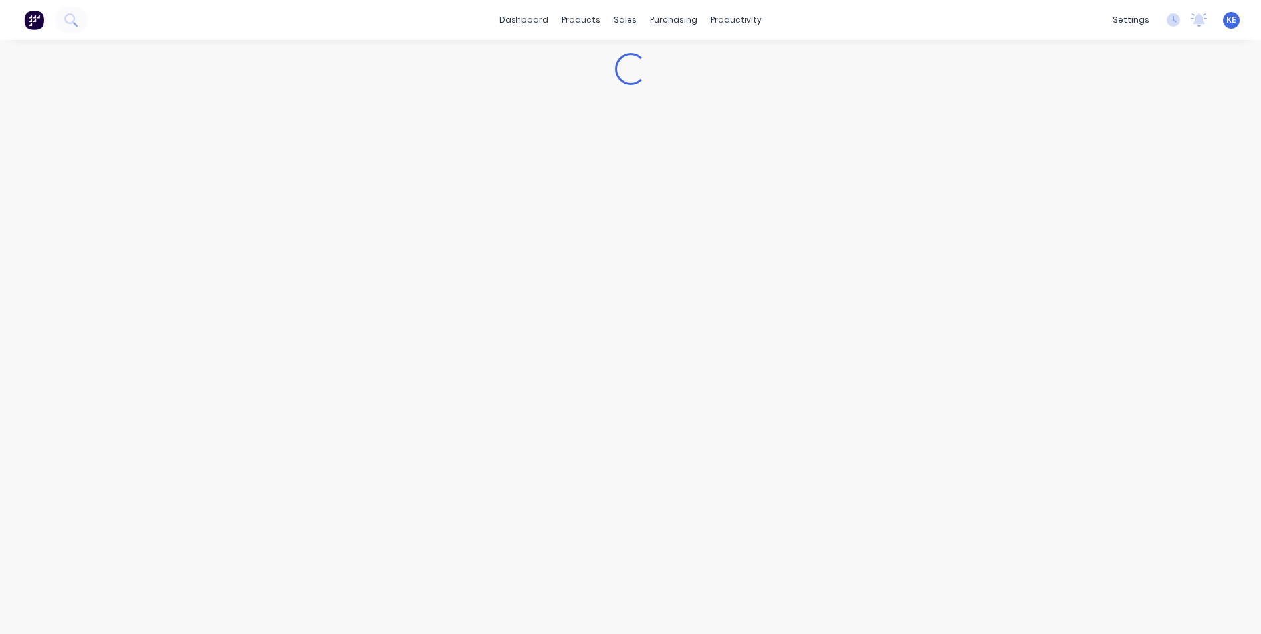  Describe the element at coordinates (581, 20) in the screenshot. I see `div: products` at that location.